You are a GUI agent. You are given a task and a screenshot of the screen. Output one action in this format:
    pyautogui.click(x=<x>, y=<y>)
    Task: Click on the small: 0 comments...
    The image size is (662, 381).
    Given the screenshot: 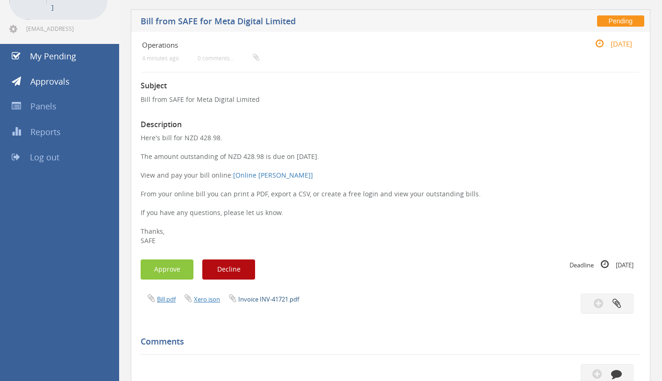 What is the action you would take?
    pyautogui.click(x=228, y=58)
    